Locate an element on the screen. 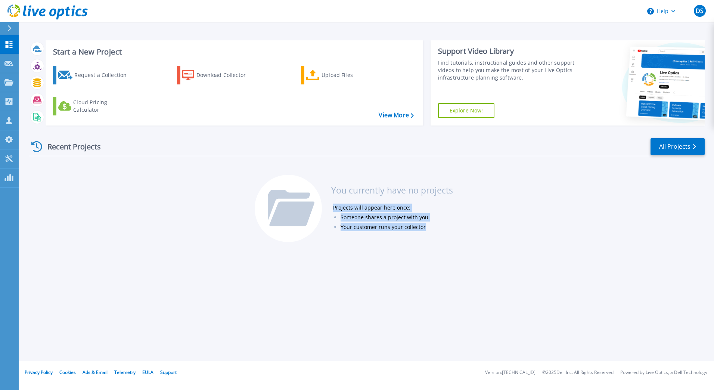 This screenshot has height=390, width=714. div: Support Video Library is located at coordinates (508, 51).